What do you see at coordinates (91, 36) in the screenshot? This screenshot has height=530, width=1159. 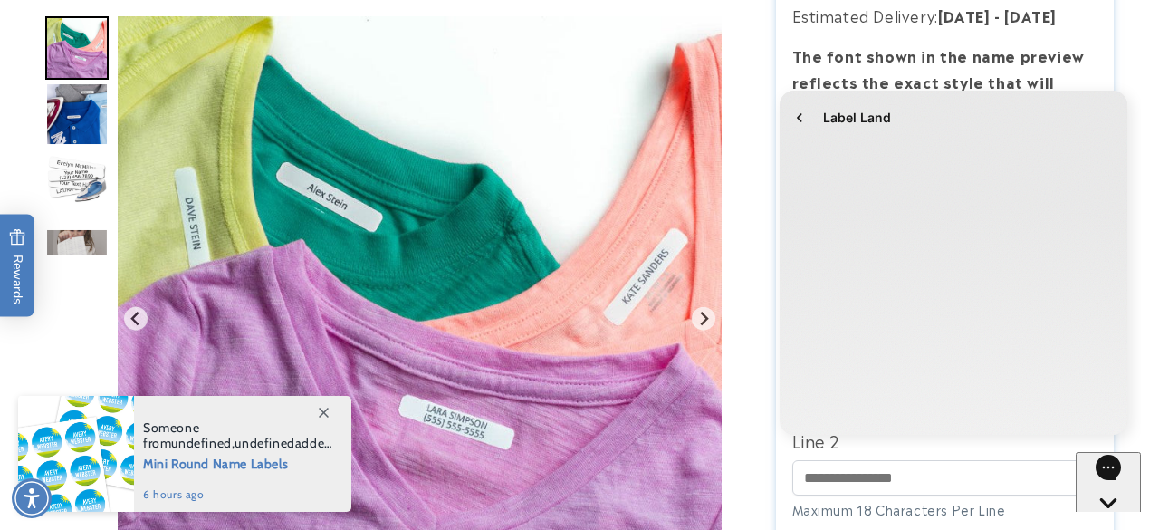 I see `h1: Label Land` at bounding box center [91, 36].